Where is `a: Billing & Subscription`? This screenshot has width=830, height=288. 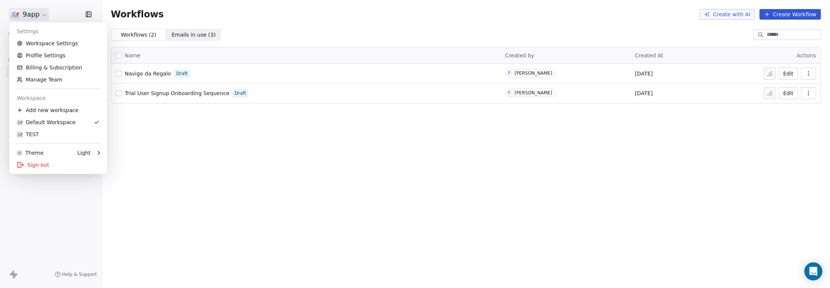
a: Billing & Subscription is located at coordinates (58, 67).